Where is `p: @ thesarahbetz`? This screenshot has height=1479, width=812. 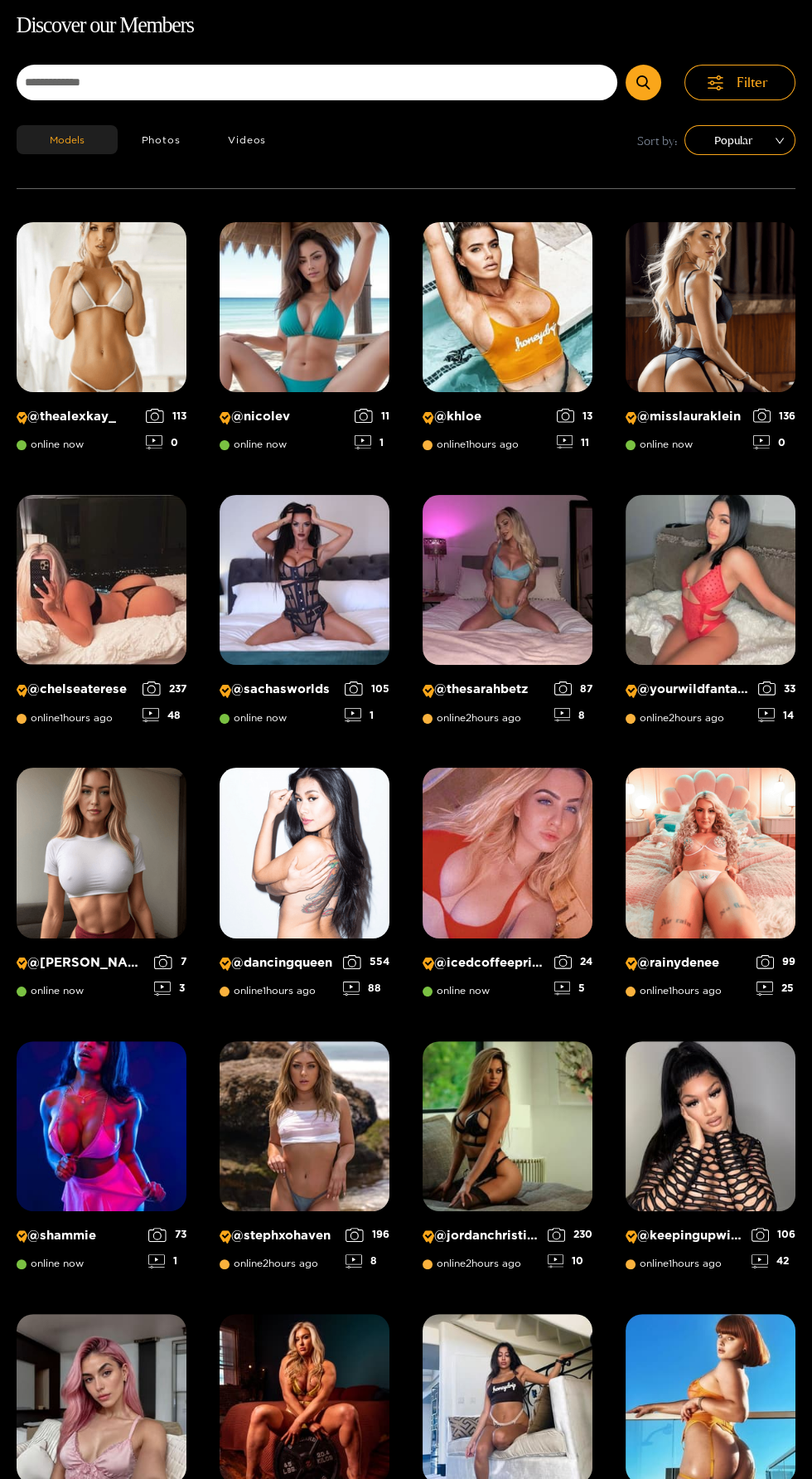
p: @ thesarahbetz is located at coordinates (484, 689).